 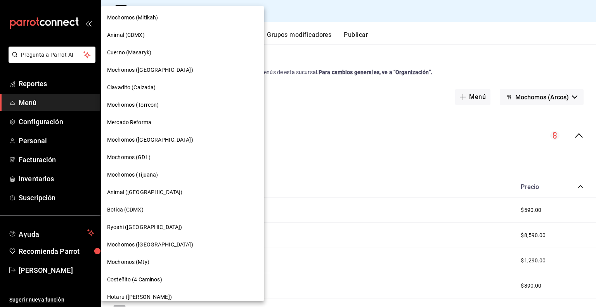 I want to click on div: Mochomos (Mitikah), so click(x=182, y=17).